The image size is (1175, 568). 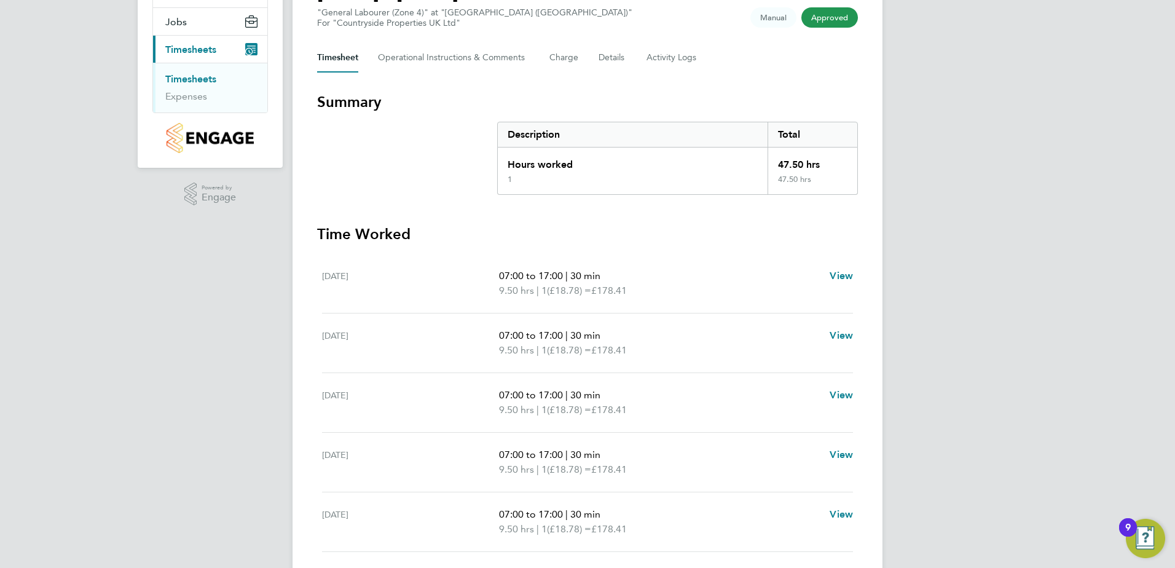 What do you see at coordinates (632, 135) in the screenshot?
I see `div: Description` at bounding box center [632, 135].